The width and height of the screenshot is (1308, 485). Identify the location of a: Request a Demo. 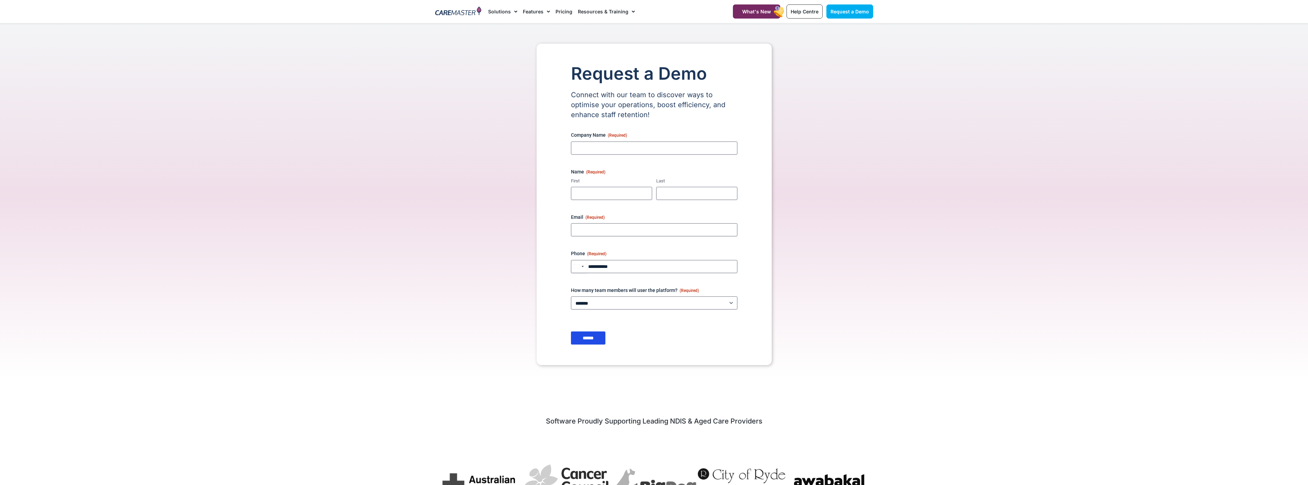
(850, 11).